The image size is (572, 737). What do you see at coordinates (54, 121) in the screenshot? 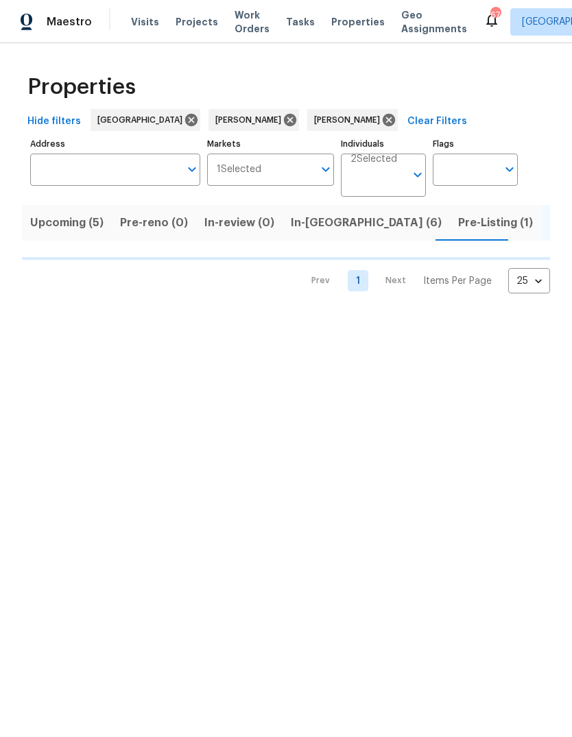
I see `span: Hide filters` at bounding box center [54, 121].